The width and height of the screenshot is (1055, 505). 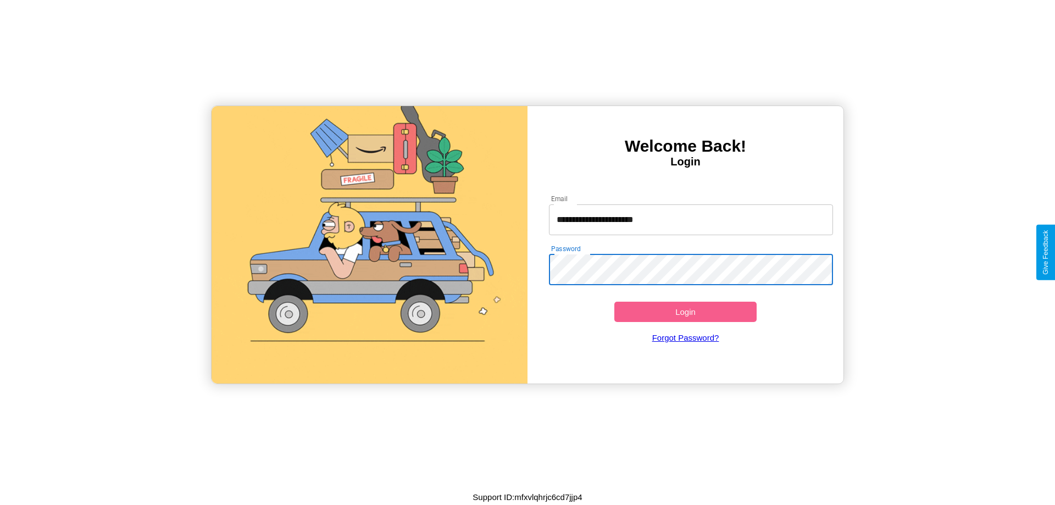 What do you see at coordinates (560, 198) in the screenshot?
I see `label: Email` at bounding box center [560, 198].